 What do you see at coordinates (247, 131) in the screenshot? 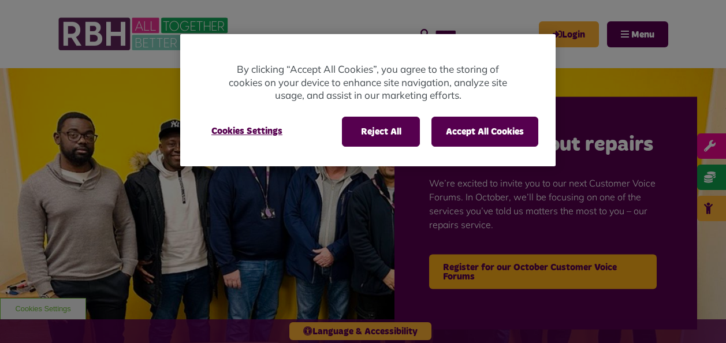
I see `button: Cookies Settings` at bounding box center [247, 131].